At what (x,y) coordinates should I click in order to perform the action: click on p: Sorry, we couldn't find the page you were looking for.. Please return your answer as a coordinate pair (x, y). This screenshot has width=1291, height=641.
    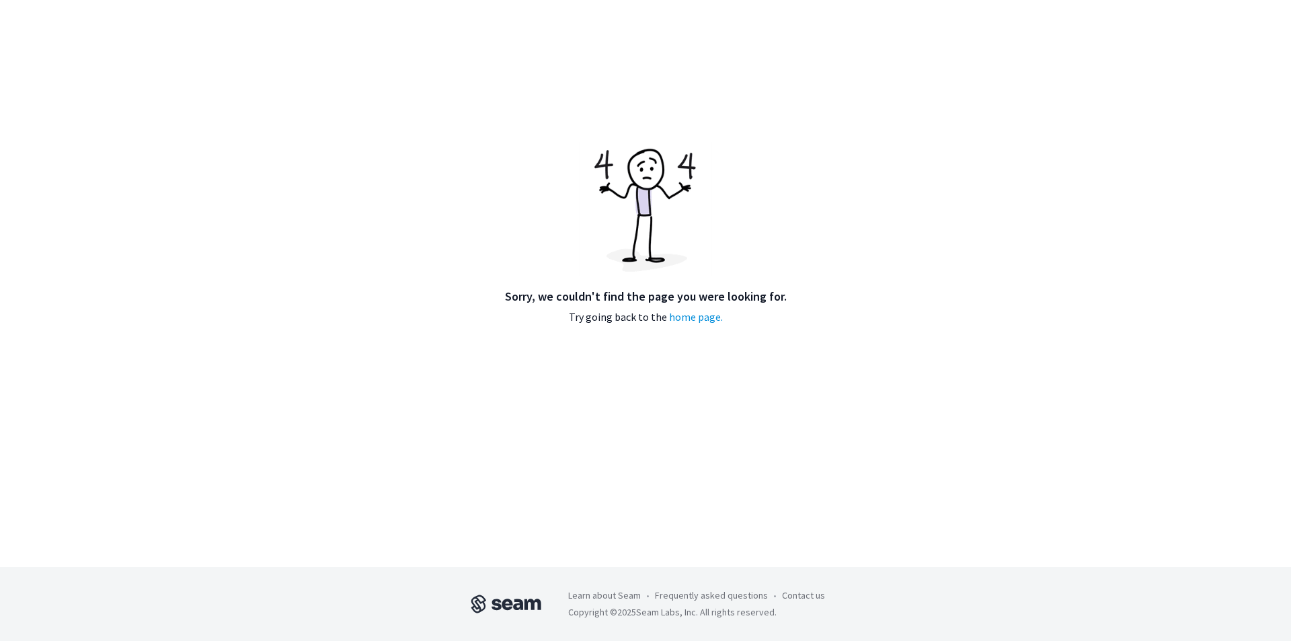
    Looking at the image, I should click on (645, 296).